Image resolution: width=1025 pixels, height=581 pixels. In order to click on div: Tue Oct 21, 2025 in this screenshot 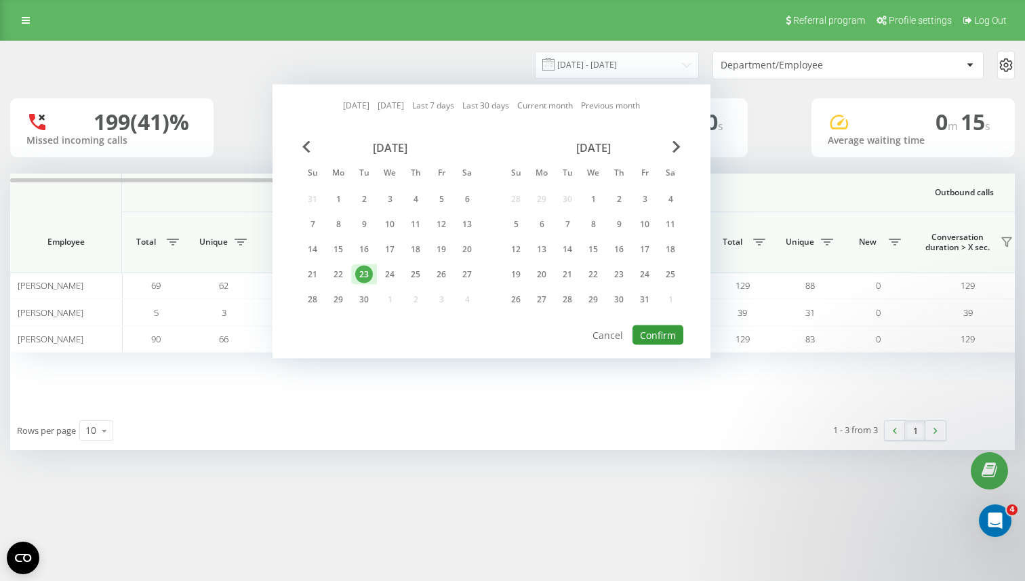, I will do `click(568, 275)`.